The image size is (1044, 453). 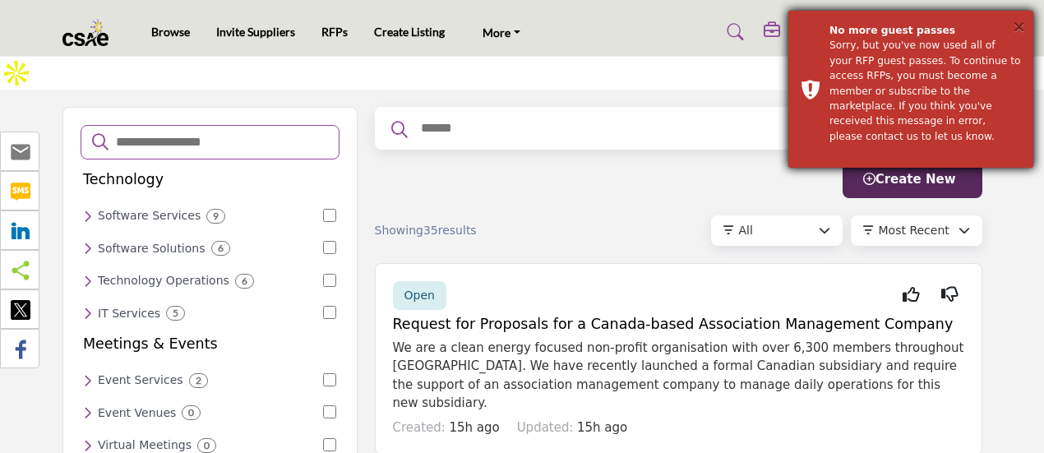 I want to click on span: Most Recent, so click(x=914, y=230).